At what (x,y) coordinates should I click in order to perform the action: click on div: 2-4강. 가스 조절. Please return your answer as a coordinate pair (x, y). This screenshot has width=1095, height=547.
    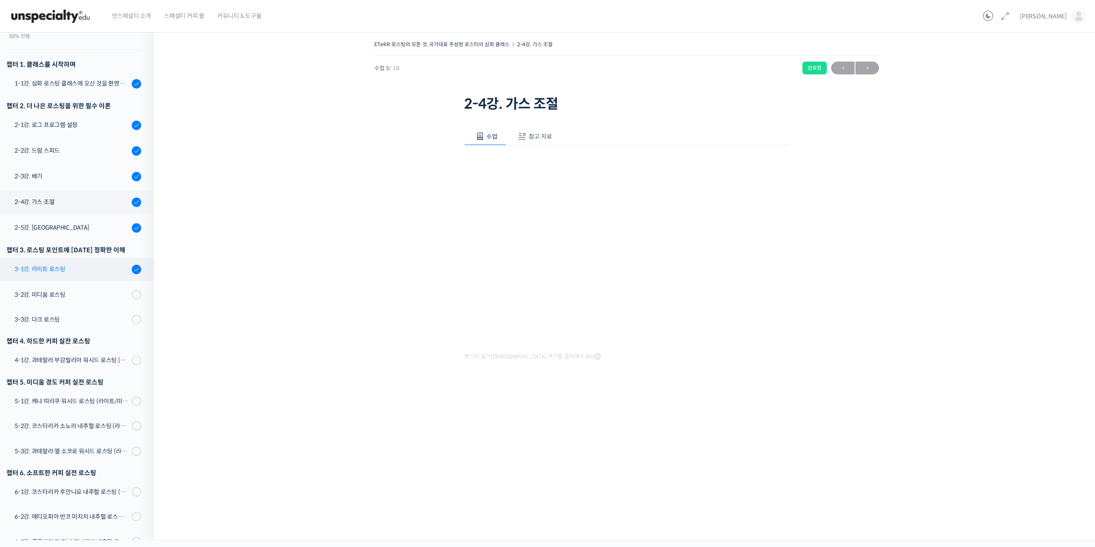
    Looking at the image, I should click on (72, 202).